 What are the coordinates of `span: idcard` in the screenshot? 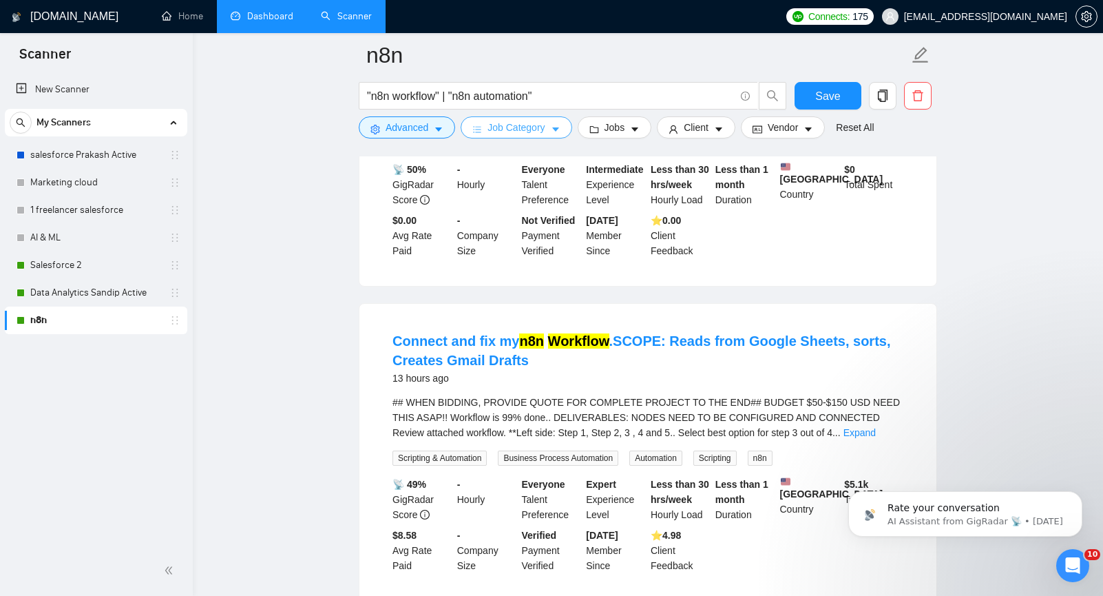 It's located at (758, 129).